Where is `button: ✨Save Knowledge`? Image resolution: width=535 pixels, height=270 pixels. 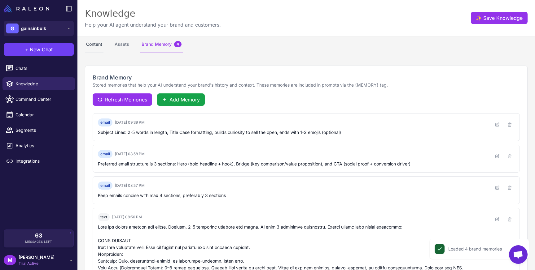
button: ✨Save Knowledge is located at coordinates (499, 18).